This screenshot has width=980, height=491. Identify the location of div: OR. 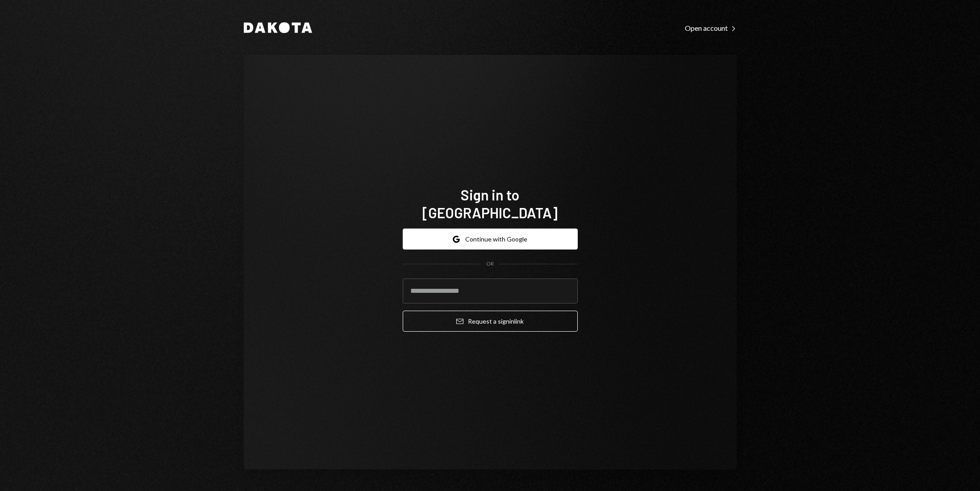
(490, 264).